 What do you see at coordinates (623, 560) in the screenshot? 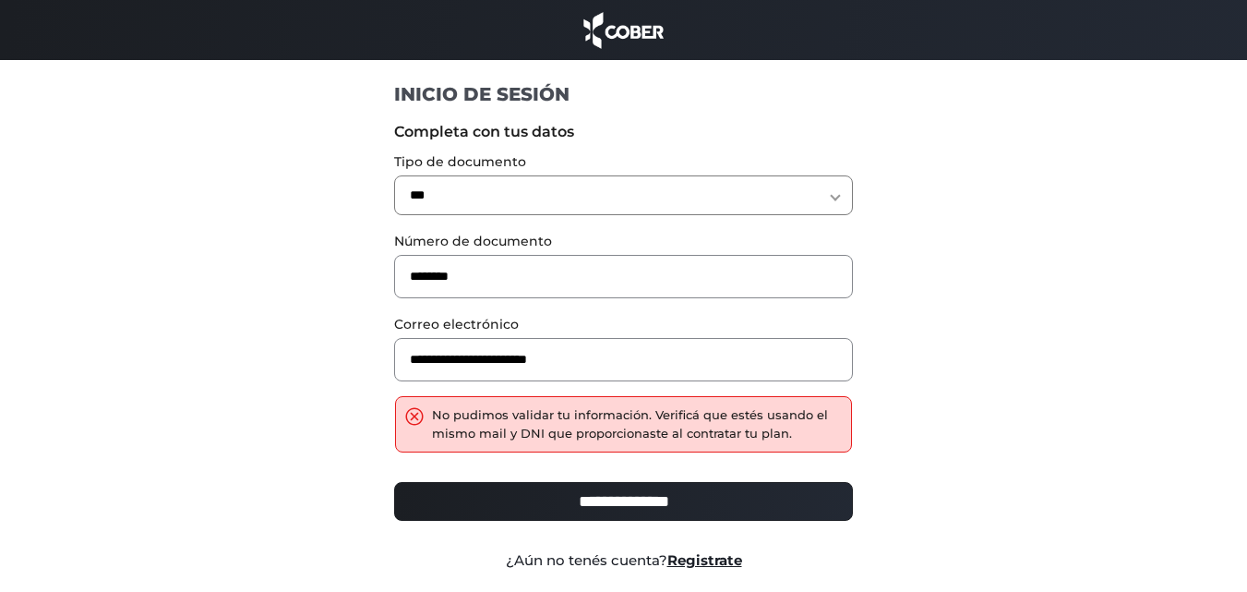
I see `div: ¿Aún no tenés cuenta?` at bounding box center [623, 560].